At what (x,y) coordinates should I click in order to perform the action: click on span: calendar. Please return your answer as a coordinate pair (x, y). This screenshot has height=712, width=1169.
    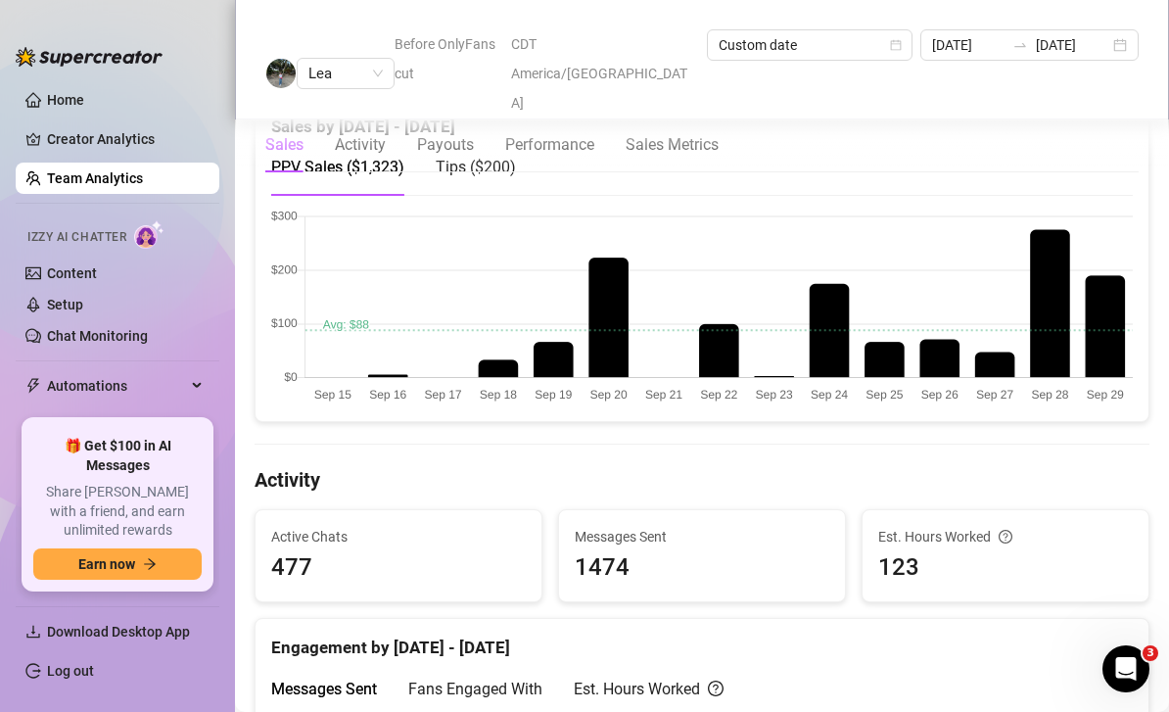
    Looking at the image, I should click on (896, 45).